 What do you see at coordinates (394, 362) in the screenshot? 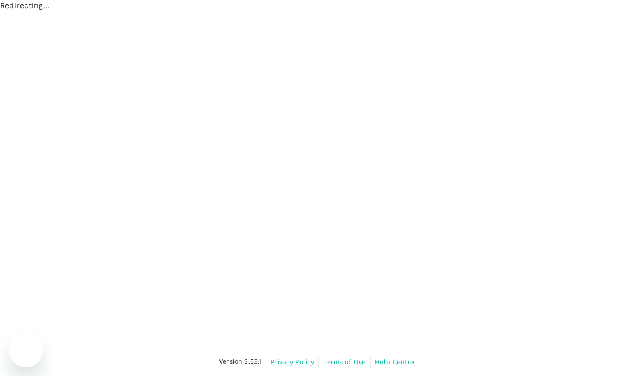
I see `a: Help Centre` at bounding box center [394, 362].